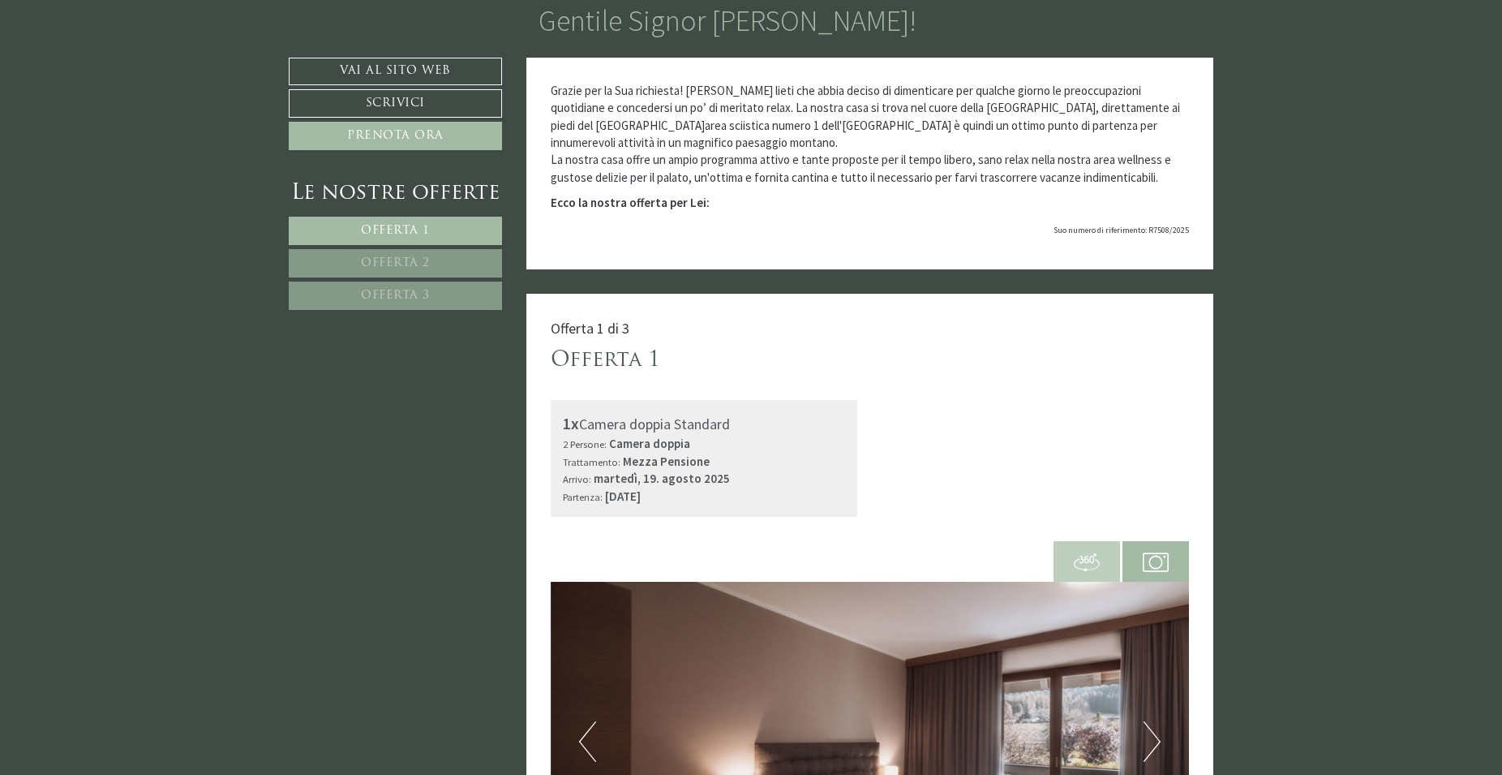 Image resolution: width=1502 pixels, height=775 pixels. Describe the element at coordinates (1156, 562) in the screenshot. I see `img: camera.svg` at that location.